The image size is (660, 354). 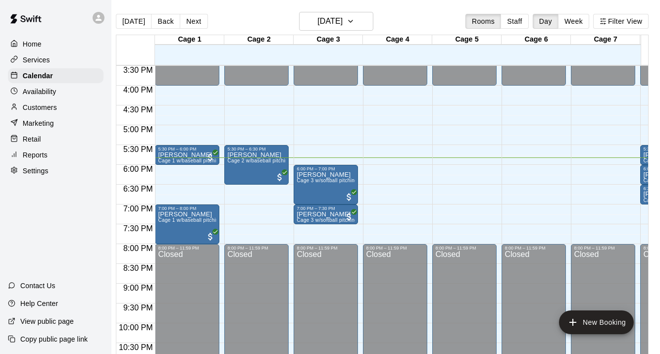 What do you see at coordinates (36, 60) in the screenshot?
I see `p: Services` at bounding box center [36, 60].